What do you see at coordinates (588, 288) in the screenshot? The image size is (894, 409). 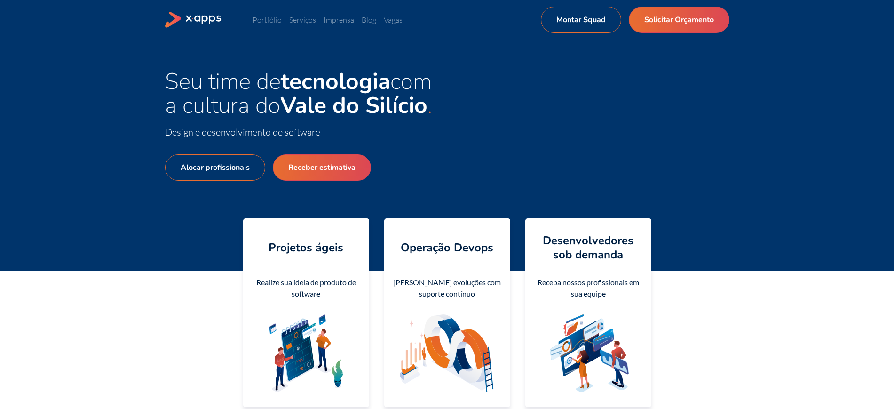 I see `div: Receba nossos profissionais em sua equipe` at bounding box center [588, 288].